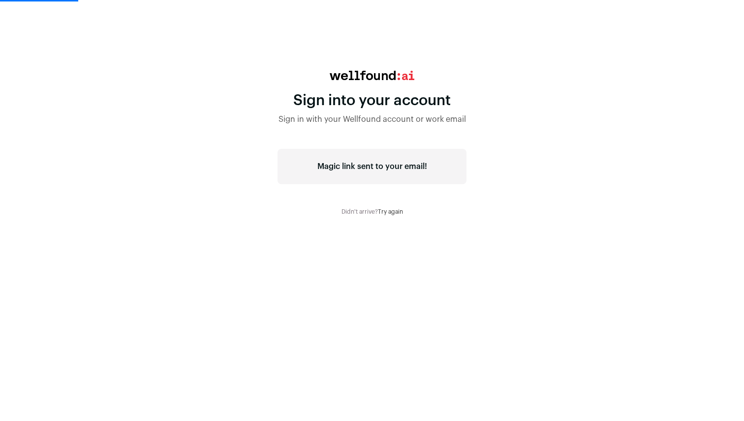  What do you see at coordinates (372, 120) in the screenshot?
I see `div: Sign in with your Wellfound account or work email` at bounding box center [372, 120].